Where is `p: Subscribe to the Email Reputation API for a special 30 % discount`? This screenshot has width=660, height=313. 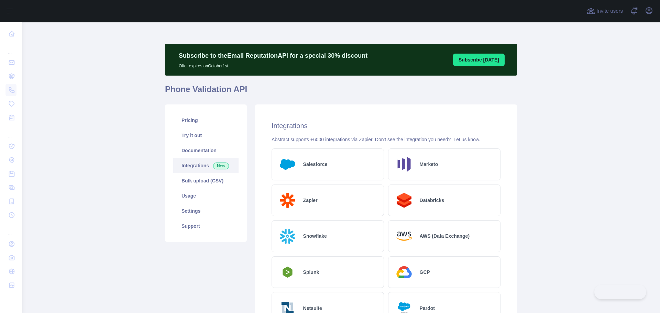
p: Subscribe to the Email Reputation API for a special 30 % discount is located at coordinates (273, 56).